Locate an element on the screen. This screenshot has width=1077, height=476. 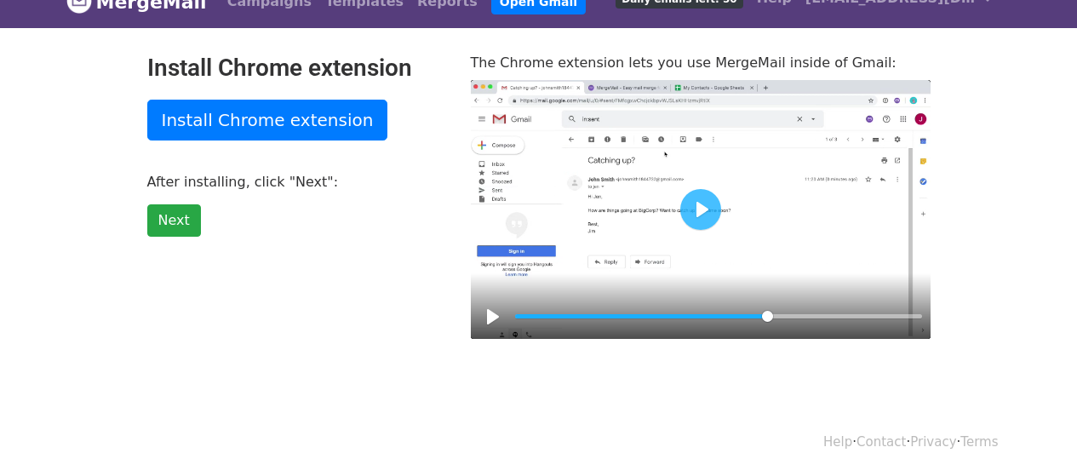
h2: Install Chrome extension is located at coordinates (296, 68).